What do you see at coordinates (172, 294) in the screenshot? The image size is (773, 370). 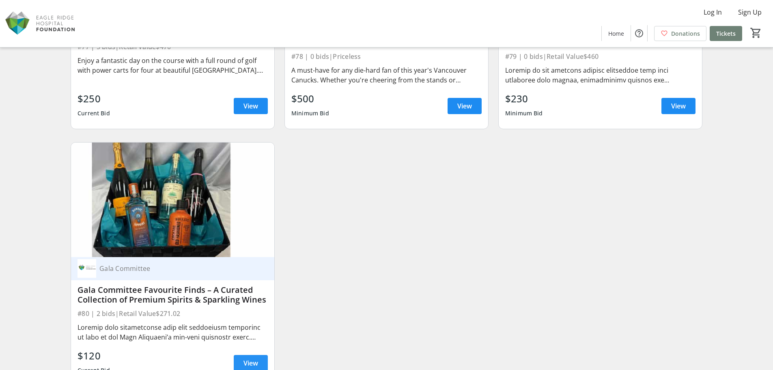 I see `div: Gala Committee Favourite Finds – A Curated Collection of Premium Spirits & Sparkling Wines` at bounding box center [172, 294].